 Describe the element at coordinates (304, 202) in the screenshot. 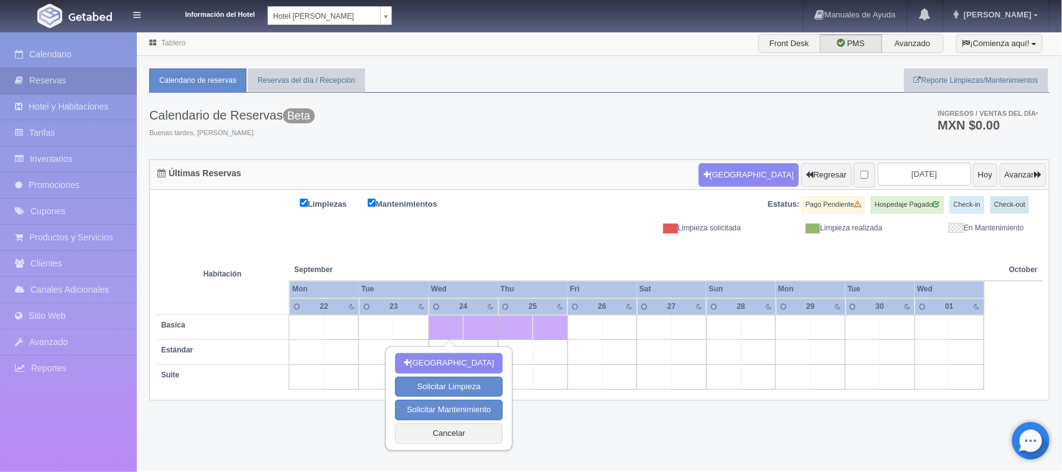

I see `input: Limpiezas` at that location.